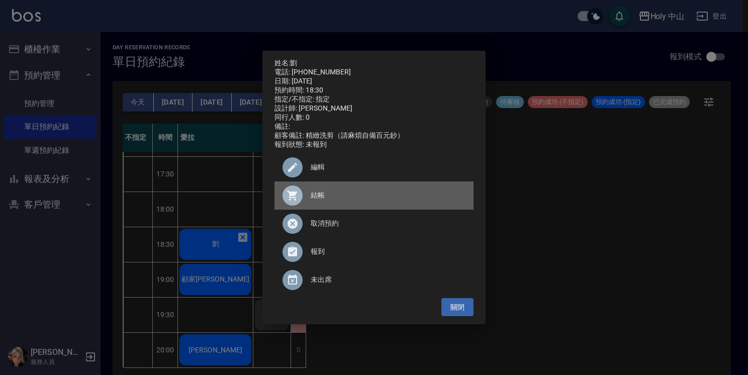  I want to click on a: 結帳, so click(374, 196).